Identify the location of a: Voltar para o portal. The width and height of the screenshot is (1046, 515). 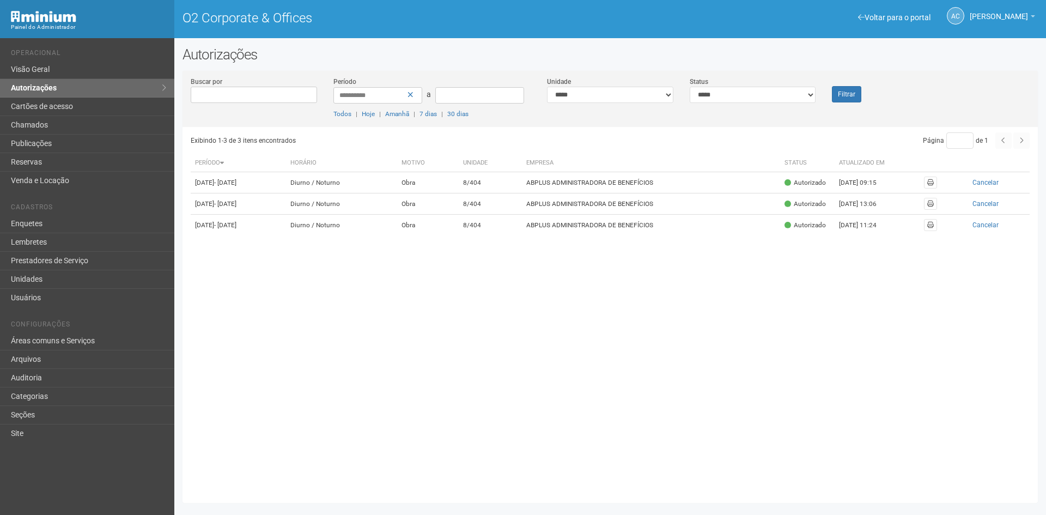
(894, 17).